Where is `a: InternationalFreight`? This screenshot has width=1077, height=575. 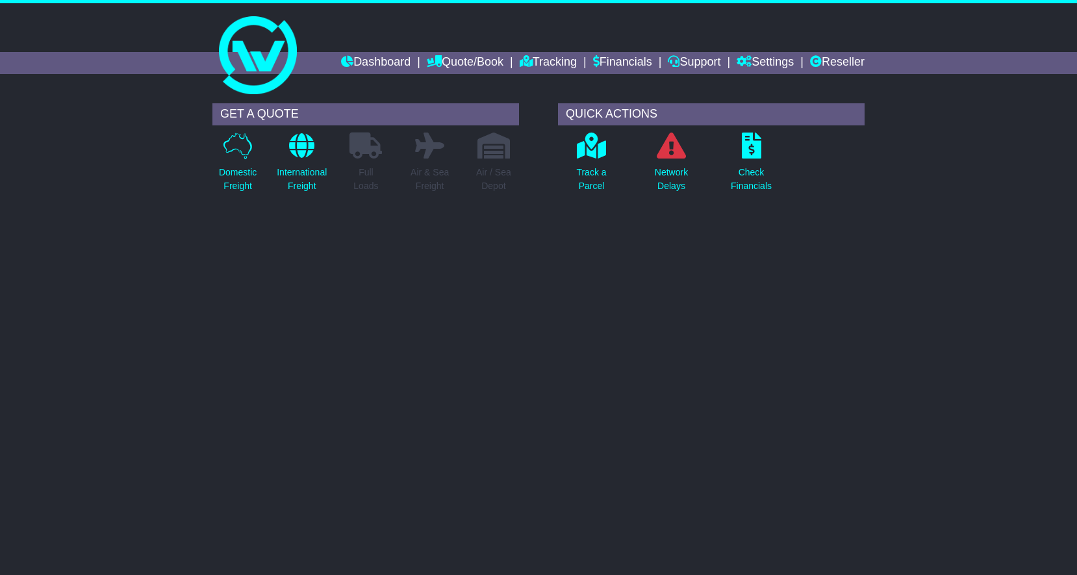 a: InternationalFreight is located at coordinates (301, 166).